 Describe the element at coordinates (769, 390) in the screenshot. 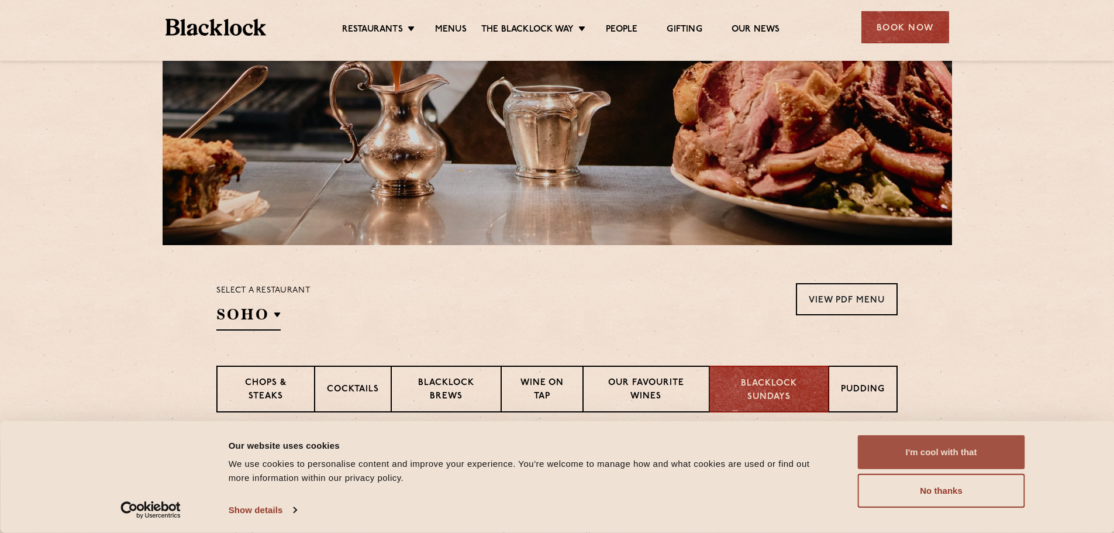

I see `p: Blacklock Sundays` at that location.